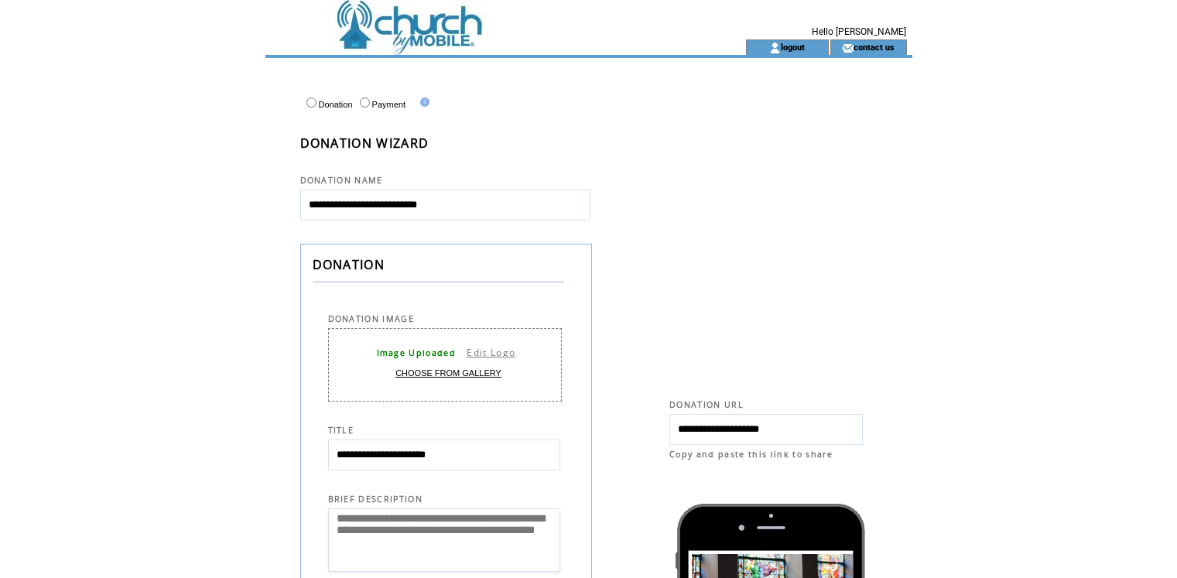 Image resolution: width=1177 pixels, height=578 pixels. I want to click on span: Copy and paste this link to share, so click(751, 454).